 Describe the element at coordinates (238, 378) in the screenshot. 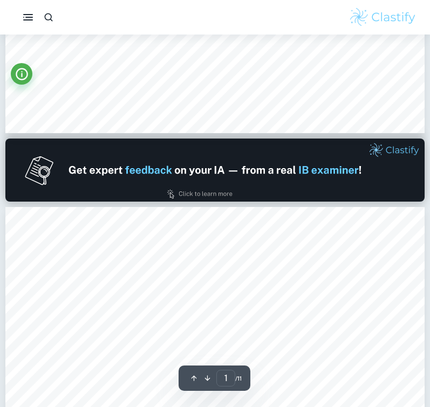

I see `span: / 11` at that location.